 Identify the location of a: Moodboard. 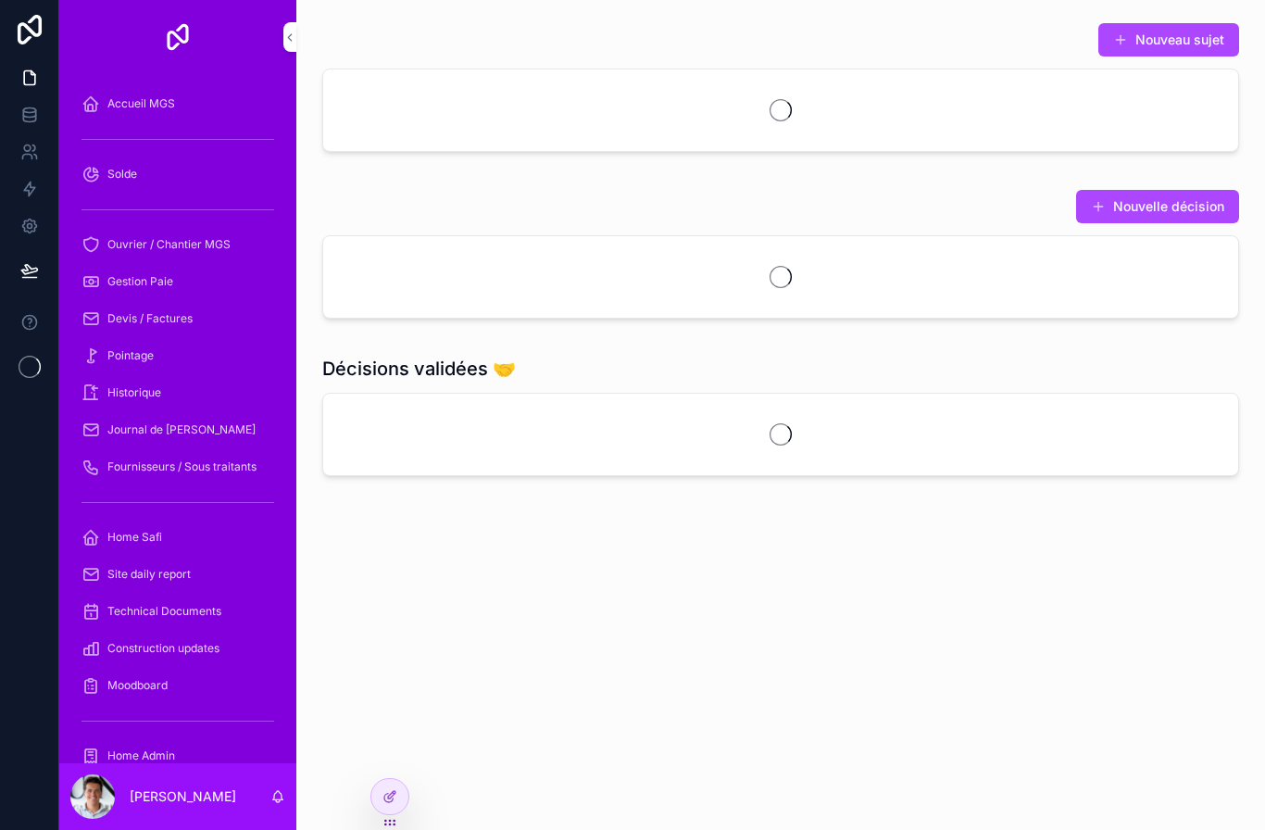
(178, 685).